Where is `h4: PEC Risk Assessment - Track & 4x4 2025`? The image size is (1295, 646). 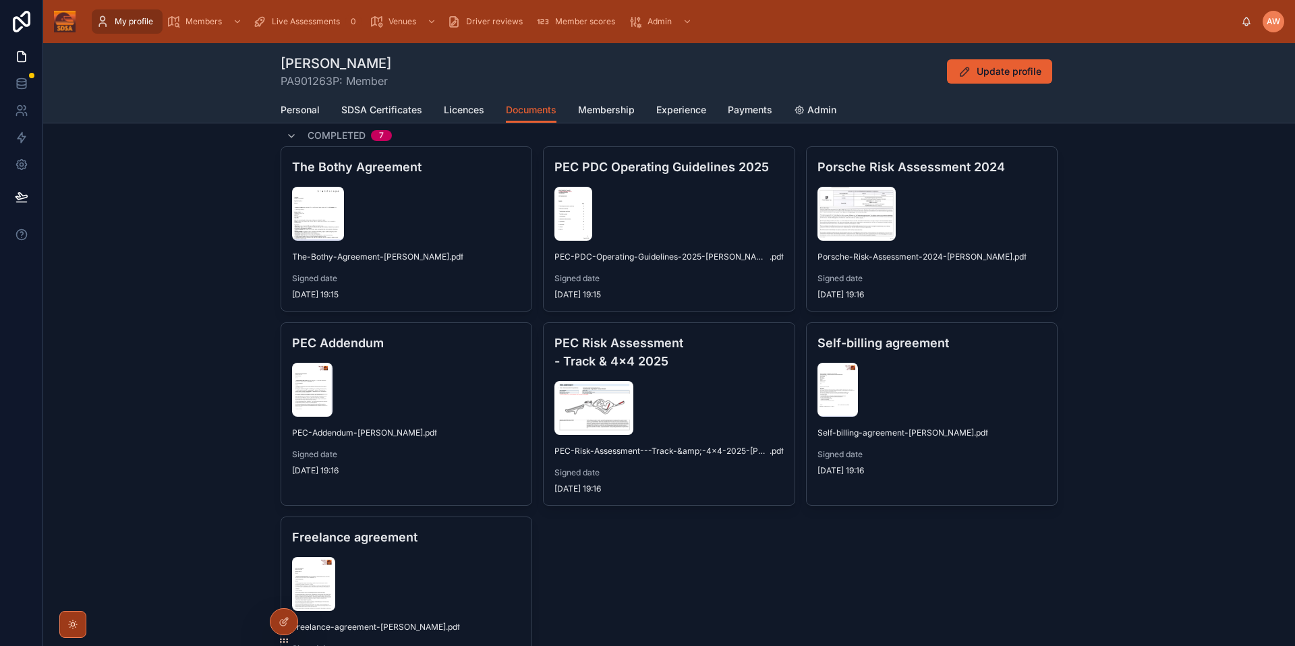 h4: PEC Risk Assessment - Track & 4x4 2025 is located at coordinates (669, 352).